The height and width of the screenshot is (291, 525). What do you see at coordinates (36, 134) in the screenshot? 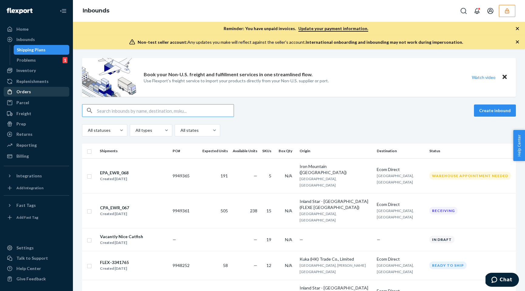
I see `a: Returns` at bounding box center [36, 134].